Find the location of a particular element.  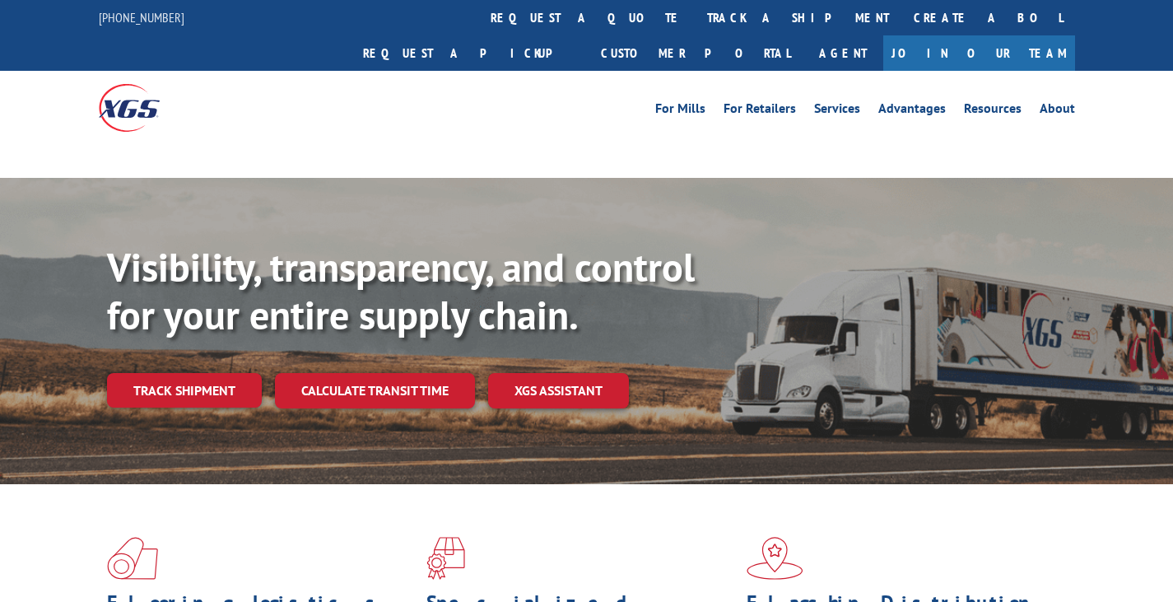

a: For Retailers is located at coordinates (760, 111).